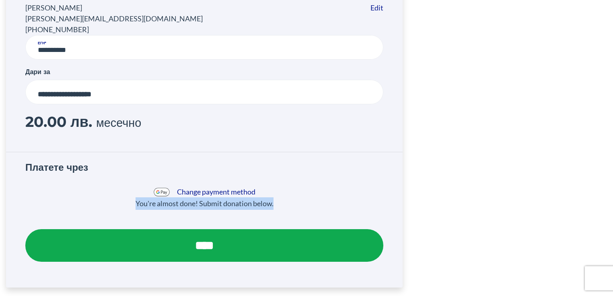 The width and height of the screenshot is (613, 296). I want to click on a: Edit, so click(377, 8).